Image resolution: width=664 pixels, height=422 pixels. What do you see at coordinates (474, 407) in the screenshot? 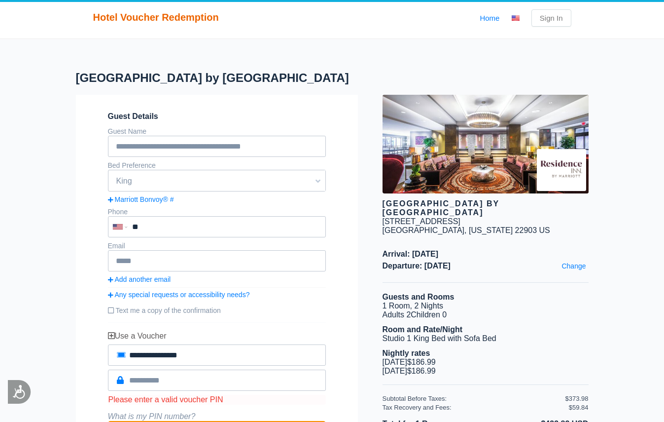
I see `div: Tax Recovery and Fees:` at bounding box center [474, 407].